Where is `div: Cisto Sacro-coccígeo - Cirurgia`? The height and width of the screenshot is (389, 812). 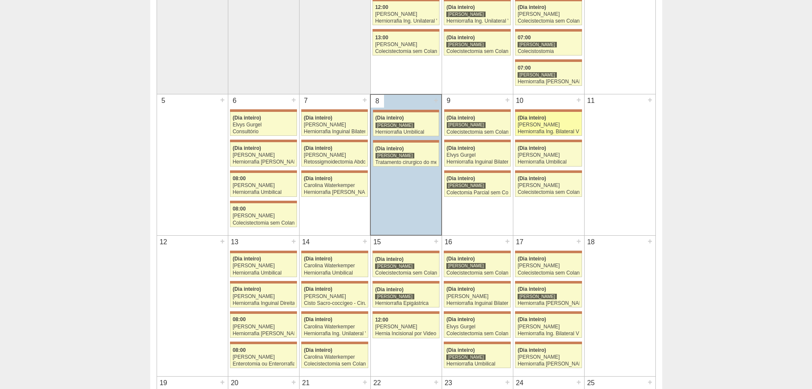 div: Cisto Sacro-coccígeo - Cirurgia is located at coordinates (334, 303).